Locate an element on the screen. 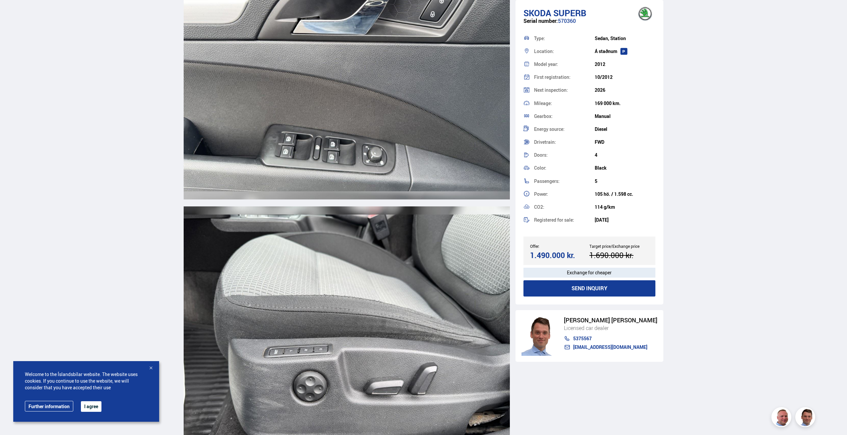 Image resolution: width=847 pixels, height=435 pixels. a: 5375567 is located at coordinates (611, 339).